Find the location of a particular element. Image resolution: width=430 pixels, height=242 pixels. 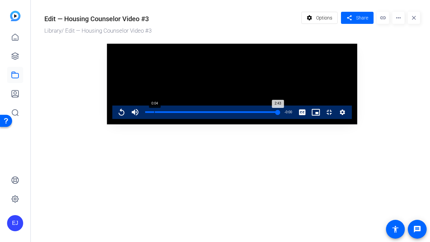

button: Share is located at coordinates (357, 18).